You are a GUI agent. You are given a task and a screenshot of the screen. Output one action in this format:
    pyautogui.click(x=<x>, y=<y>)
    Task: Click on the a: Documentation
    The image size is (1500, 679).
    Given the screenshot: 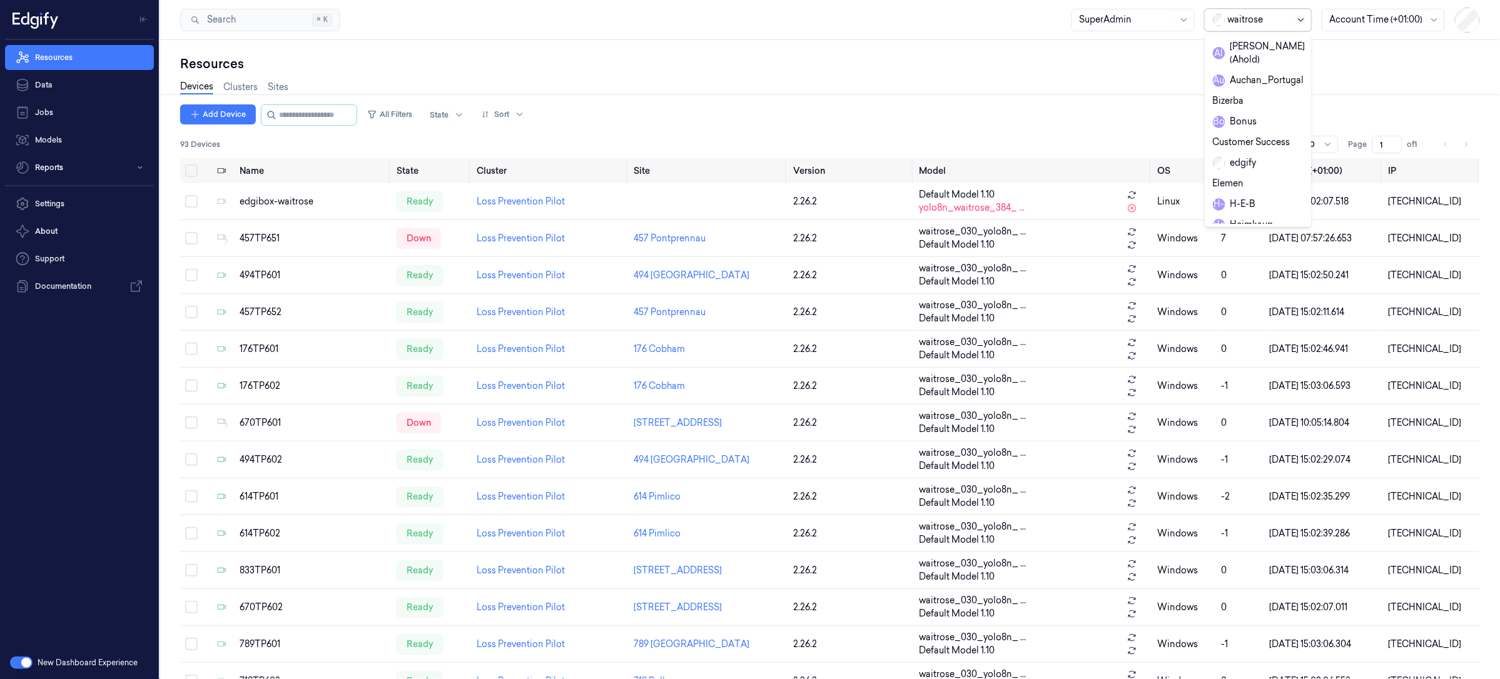 What is the action you would take?
    pyautogui.click(x=79, y=287)
    